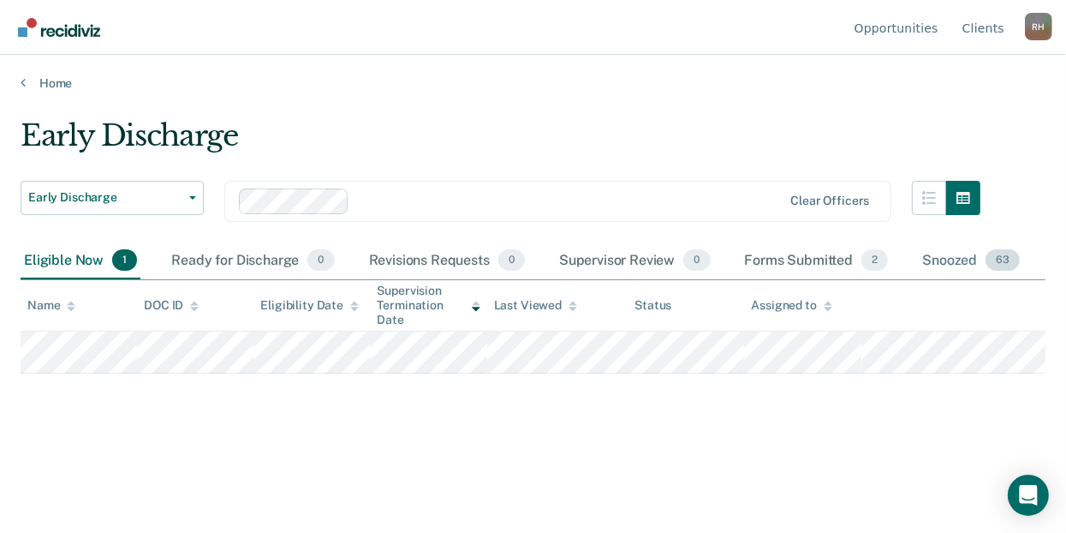 This screenshot has width=1066, height=533. I want to click on div: Open Intercom Messenger, so click(1029, 495).